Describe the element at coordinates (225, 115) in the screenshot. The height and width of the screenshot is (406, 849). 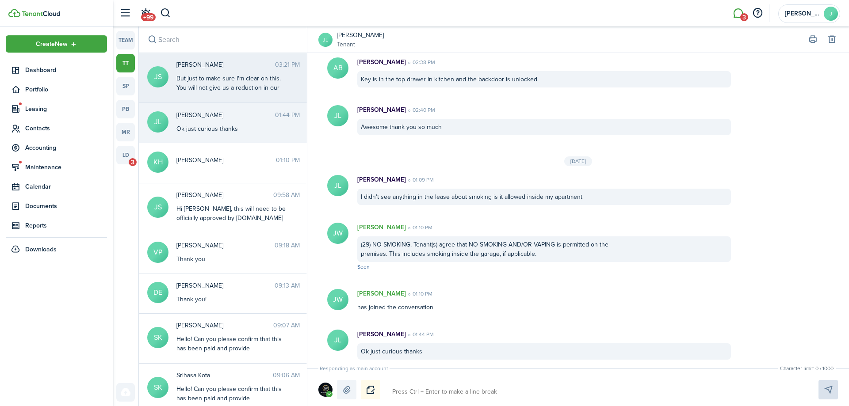
I see `span: john lockett` at that location.